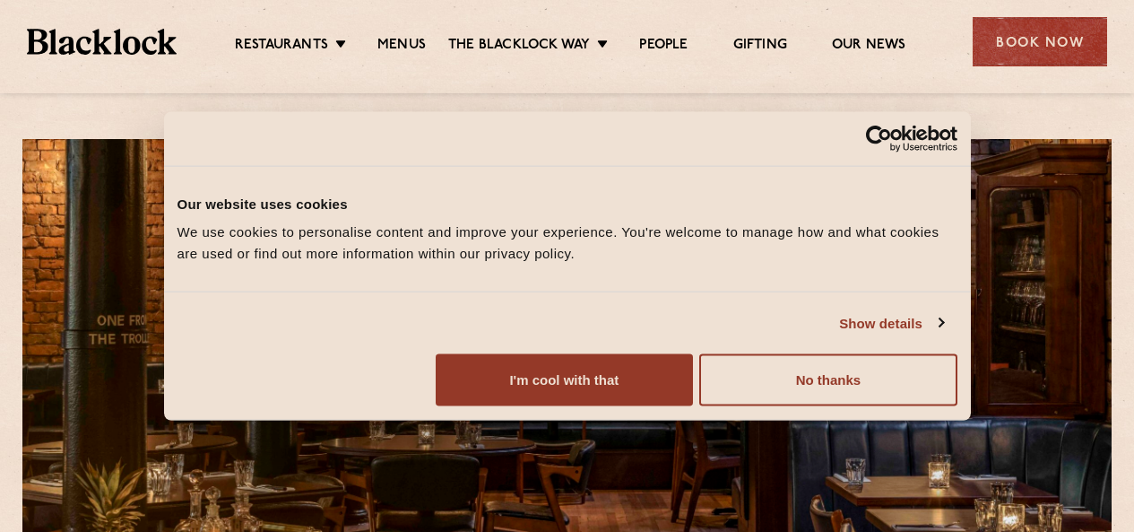 The height and width of the screenshot is (532, 1134). Describe the element at coordinates (869, 47) in the screenshot. I see `a: Our News` at that location.